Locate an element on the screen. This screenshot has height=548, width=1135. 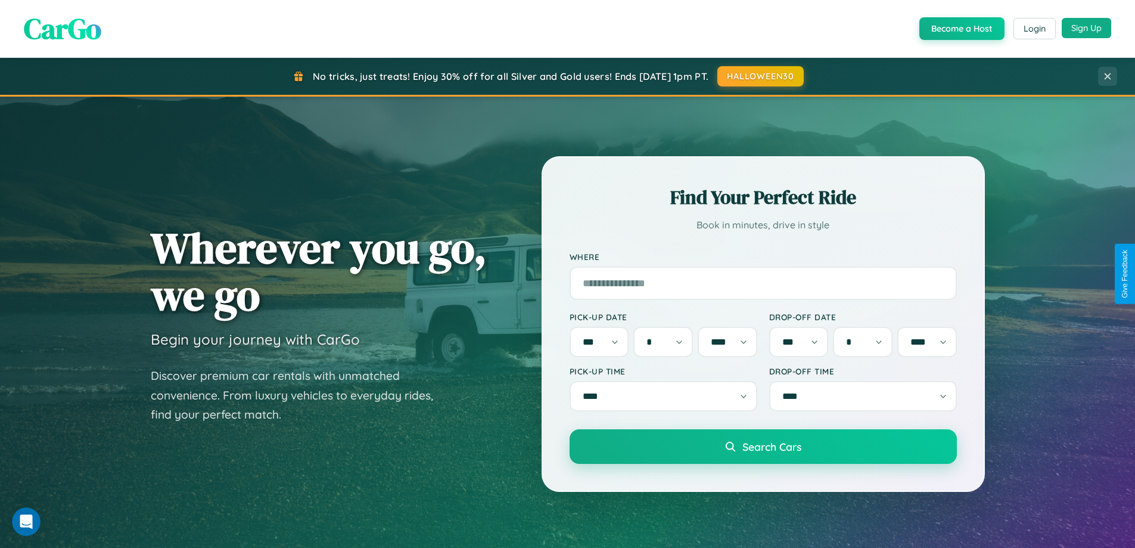
button: Become a Host is located at coordinates (962, 29).